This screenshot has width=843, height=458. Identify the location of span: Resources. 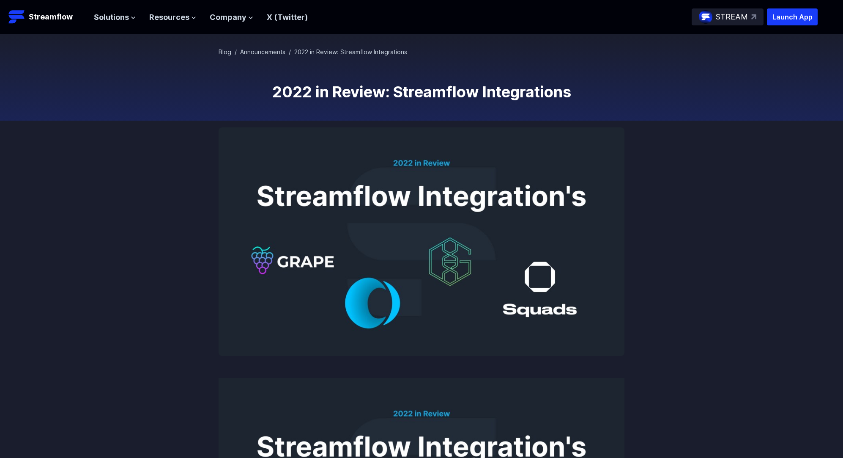
(169, 17).